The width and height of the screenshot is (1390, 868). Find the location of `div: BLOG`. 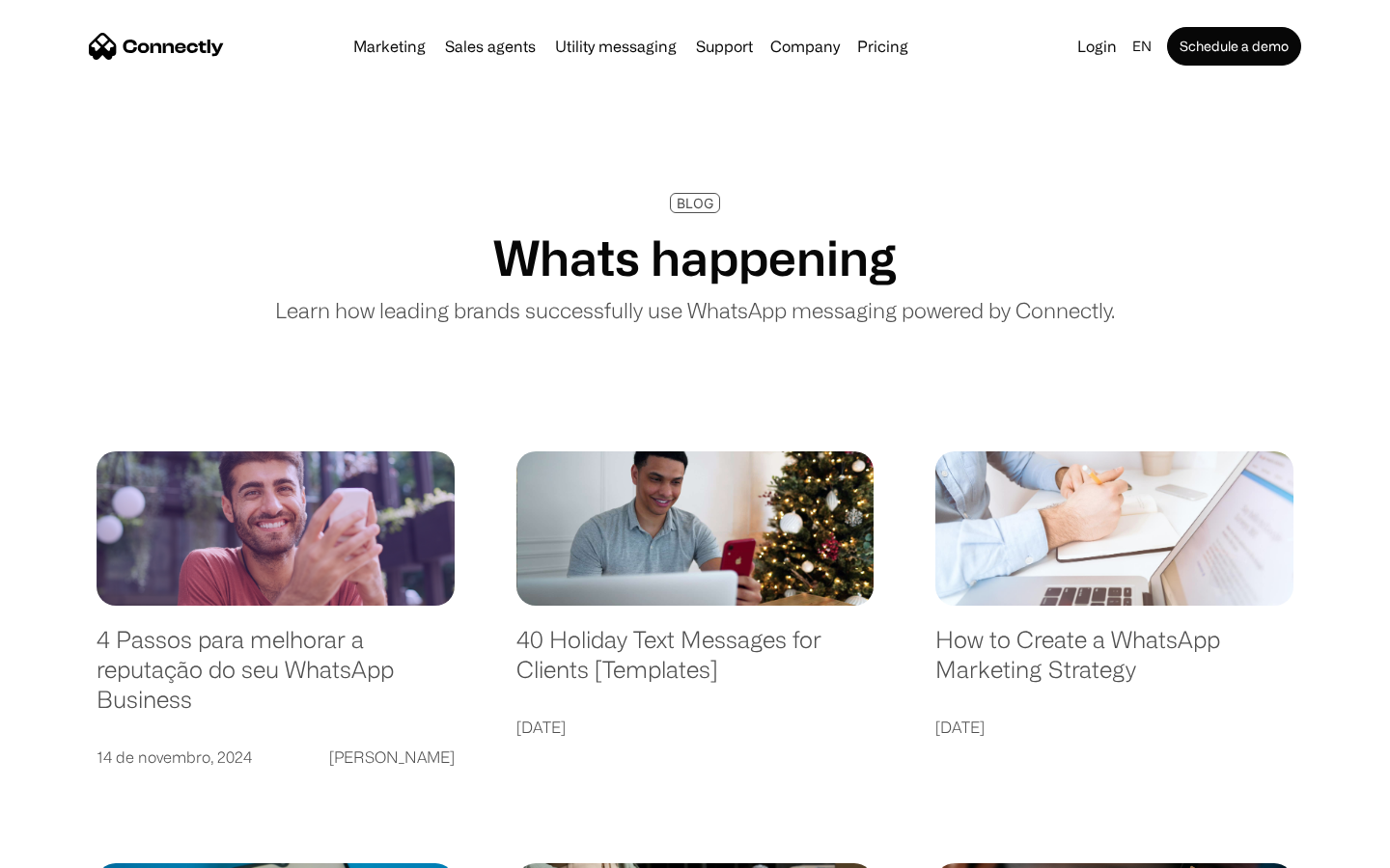

div: BLOG is located at coordinates (695, 203).